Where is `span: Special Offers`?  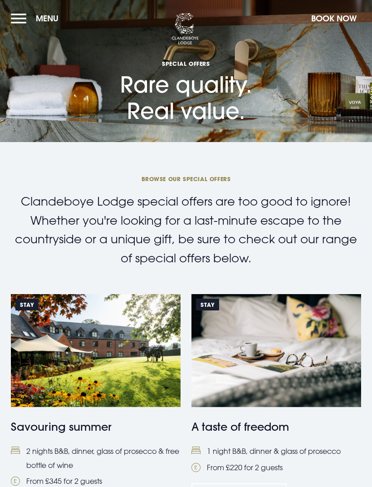 span: Special Offers is located at coordinates (186, 63).